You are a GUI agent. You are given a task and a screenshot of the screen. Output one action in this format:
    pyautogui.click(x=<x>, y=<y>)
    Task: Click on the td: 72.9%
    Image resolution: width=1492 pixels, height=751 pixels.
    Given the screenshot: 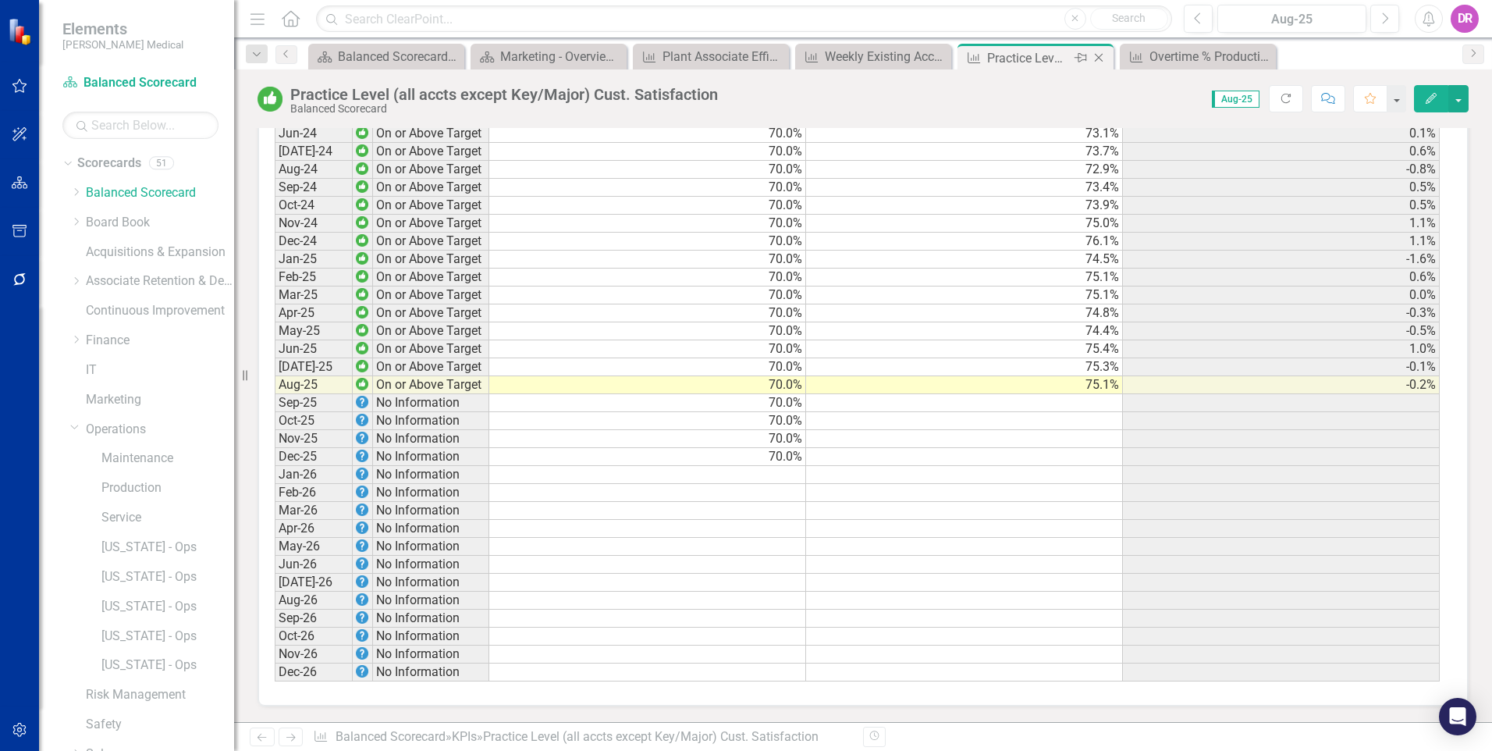 What is the action you would take?
    pyautogui.click(x=965, y=169)
    